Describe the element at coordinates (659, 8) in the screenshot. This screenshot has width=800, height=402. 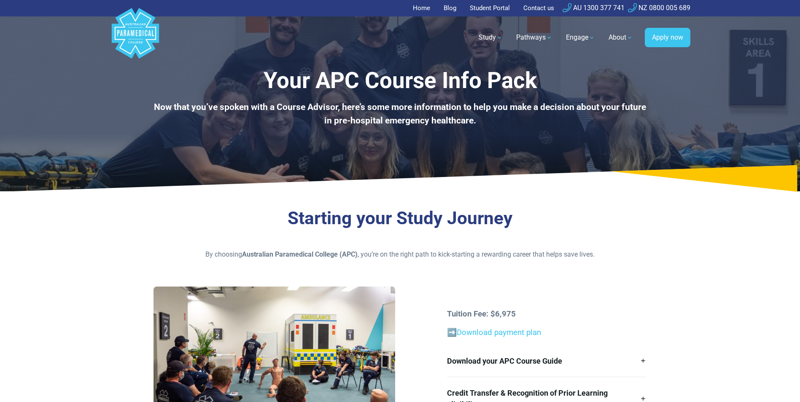
I see `a: NZ 0800 005 689` at that location.